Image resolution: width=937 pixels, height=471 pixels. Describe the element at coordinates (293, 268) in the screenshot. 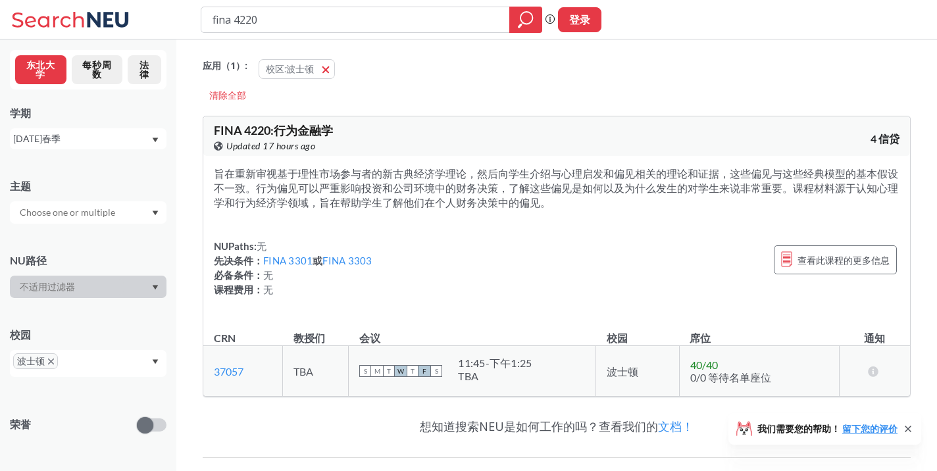

I see `div: NUPaths: 先决条件： 或 必备条件： 课程费用：` at that location.